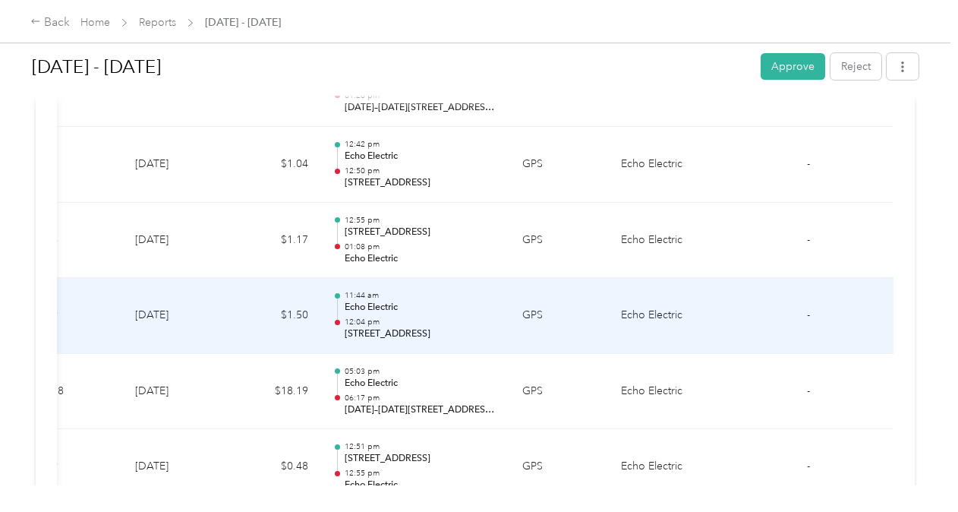 This screenshot has height=512, width=958. What do you see at coordinates (50, 23) in the screenshot?
I see `div: Back` at bounding box center [50, 23].